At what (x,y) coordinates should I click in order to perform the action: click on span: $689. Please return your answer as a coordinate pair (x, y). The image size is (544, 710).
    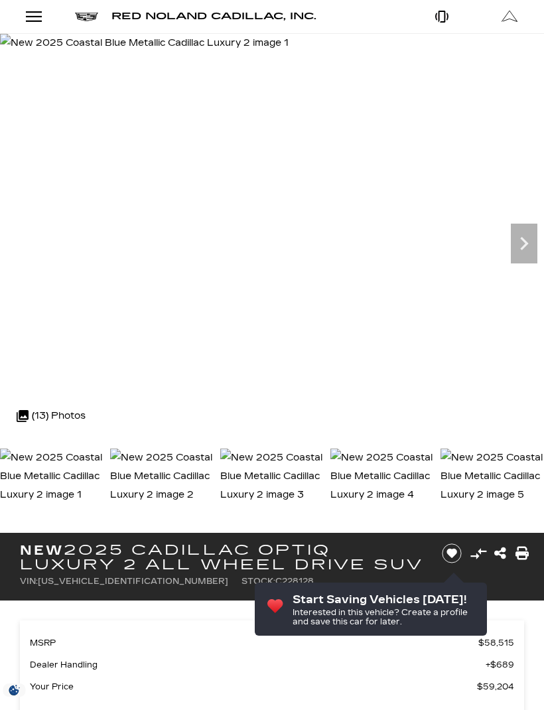
    Looking at the image, I should click on (500, 665).